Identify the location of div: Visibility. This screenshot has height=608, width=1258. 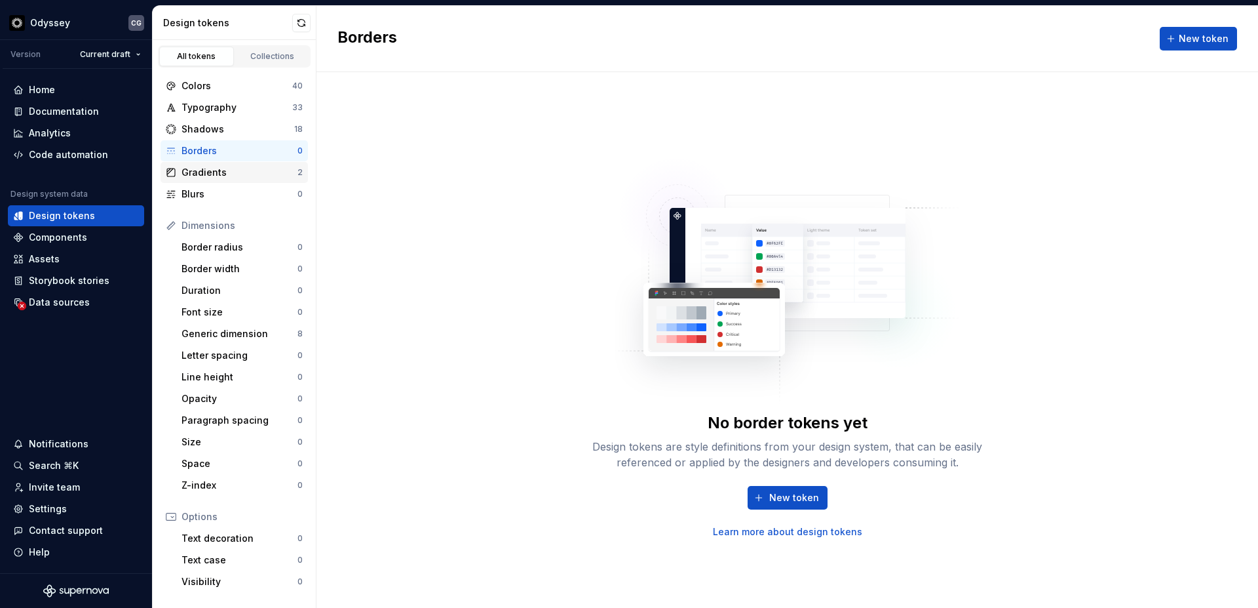
(239, 581).